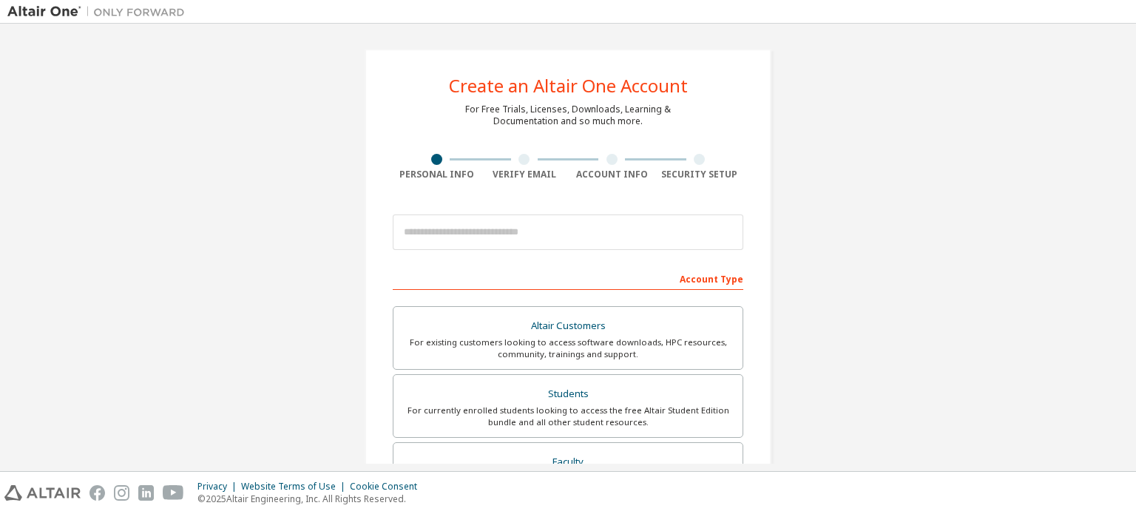  What do you see at coordinates (97, 492) in the screenshot?
I see `img: facebook.svg` at bounding box center [97, 492].